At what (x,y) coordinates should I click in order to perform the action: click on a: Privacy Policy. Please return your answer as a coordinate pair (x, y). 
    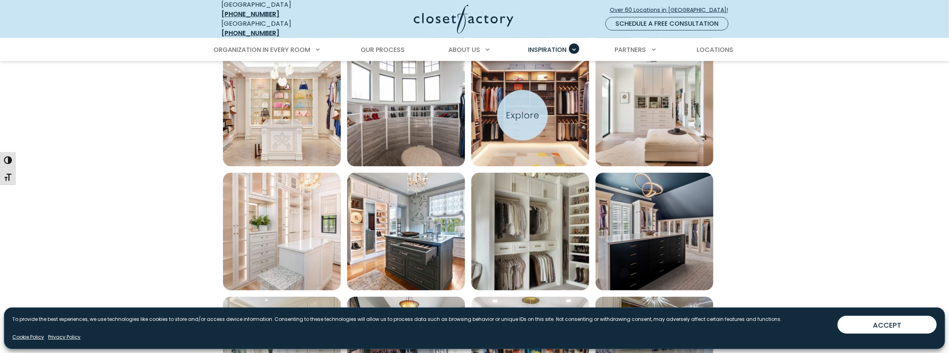
    Looking at the image, I should click on (64, 338).